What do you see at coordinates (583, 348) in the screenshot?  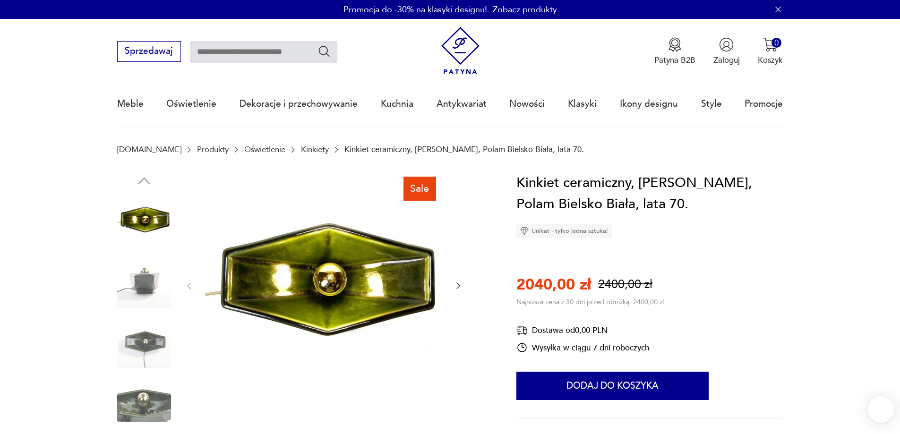 I see `div: Wysyłka w ciągu 7 dni roboczych` at bounding box center [583, 348].